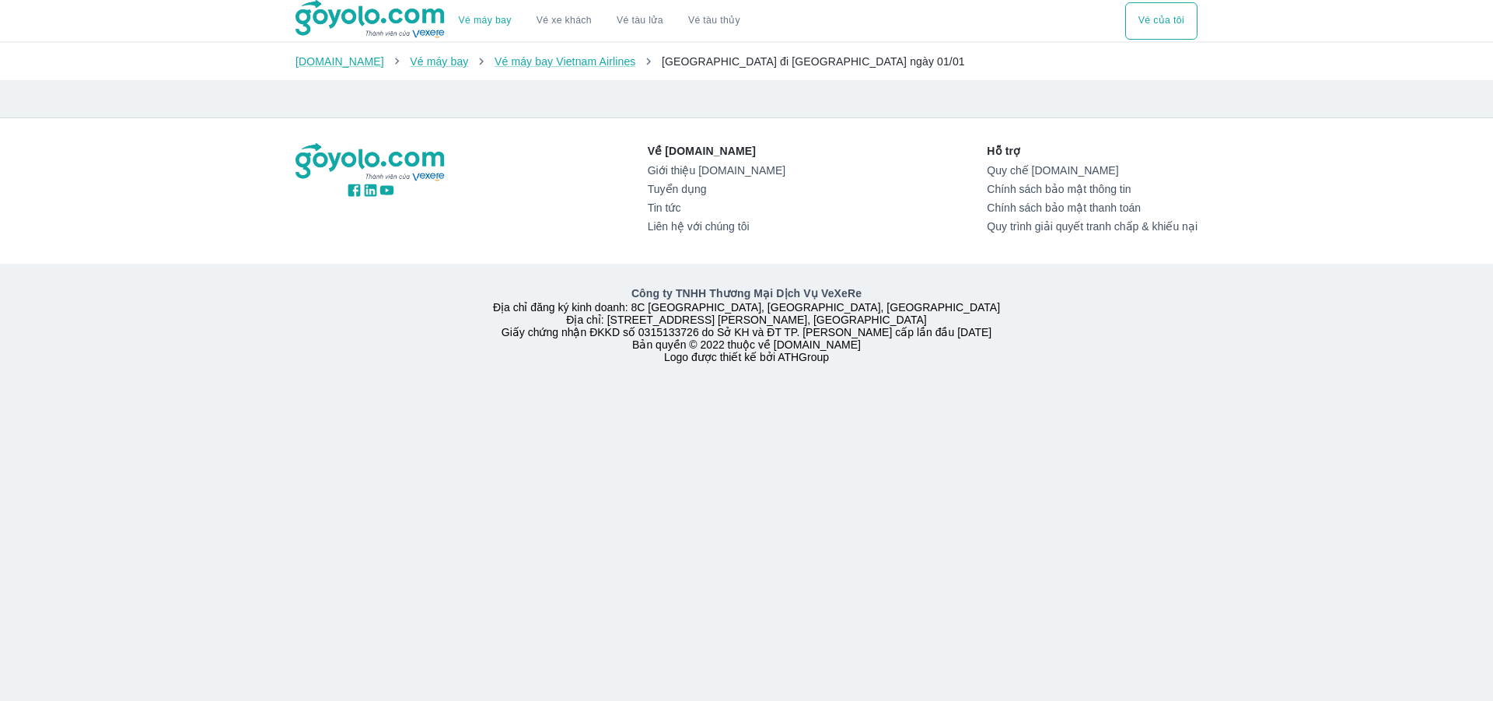 This screenshot has height=701, width=1493. I want to click on a: Tuyển dụng, so click(716, 189).